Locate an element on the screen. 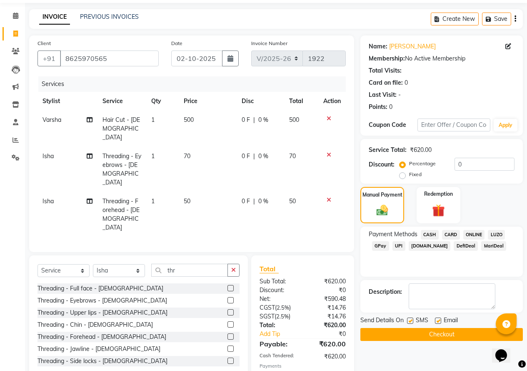 This screenshot has width=527, height=371. span: CARD is located at coordinates (451, 234).